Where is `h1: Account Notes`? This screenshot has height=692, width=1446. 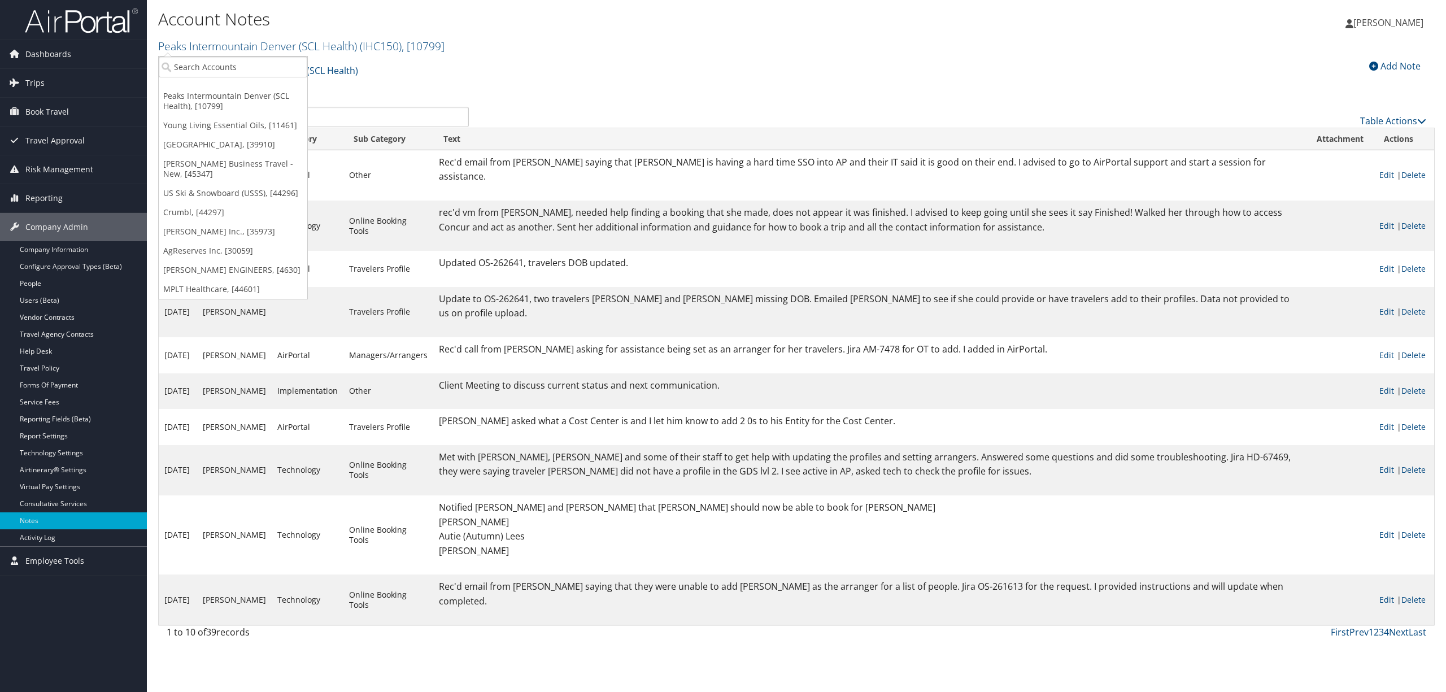
h1: Account Notes is located at coordinates (583, 19).